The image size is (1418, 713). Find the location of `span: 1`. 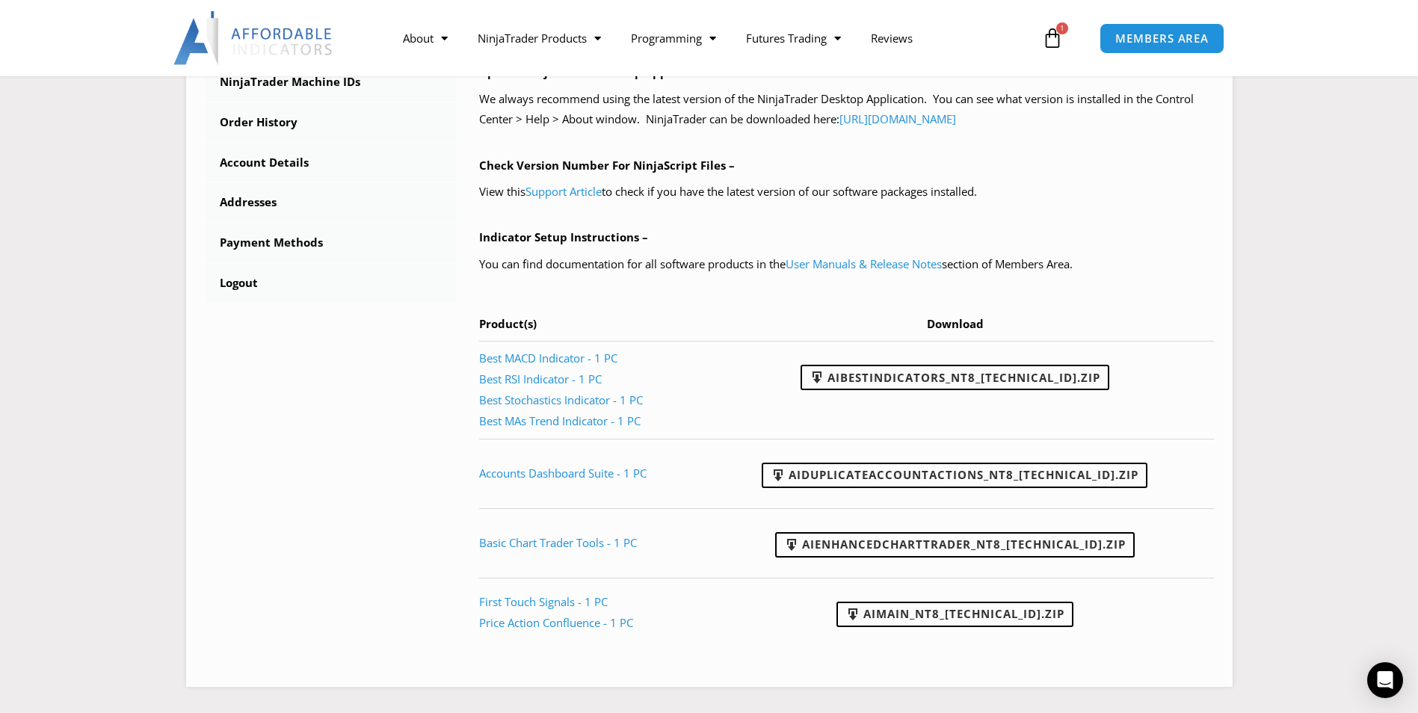

span: 1 is located at coordinates (1062, 28).